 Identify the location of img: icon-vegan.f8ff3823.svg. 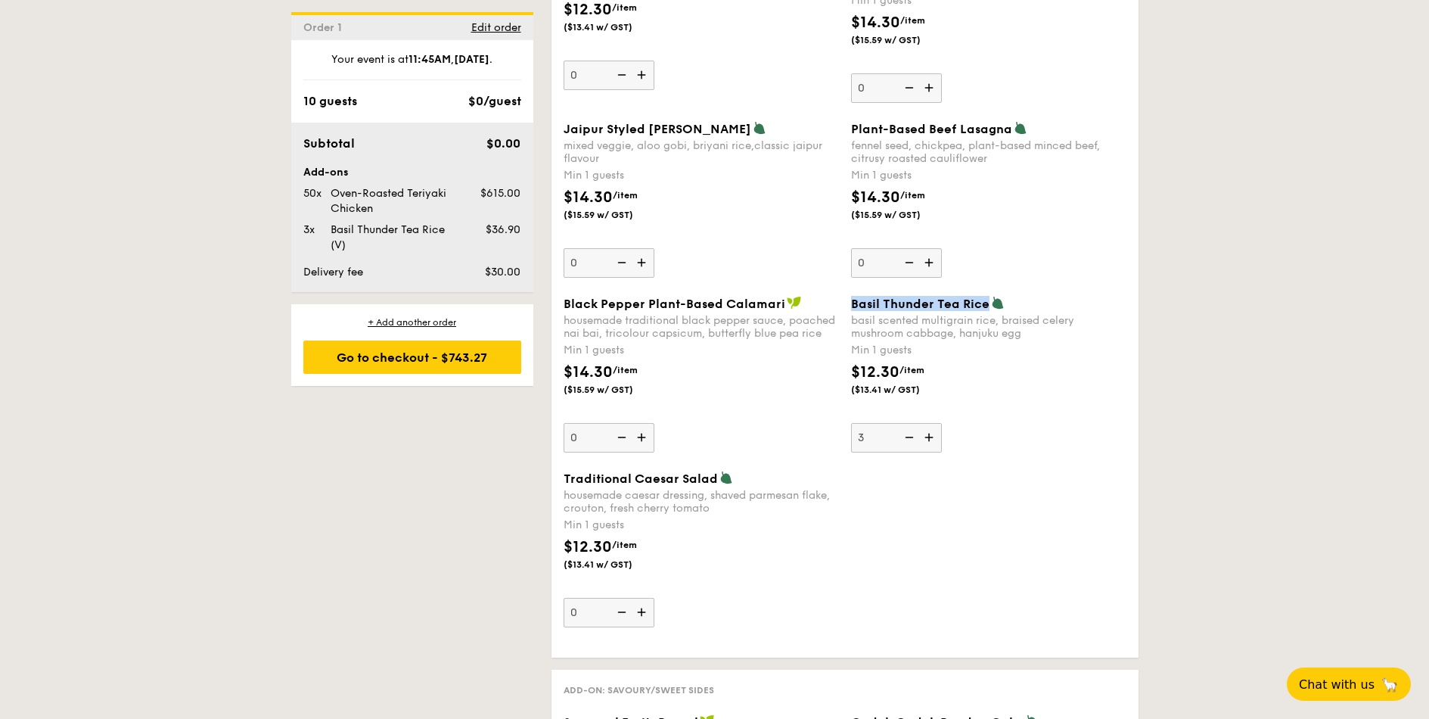
(794, 303).